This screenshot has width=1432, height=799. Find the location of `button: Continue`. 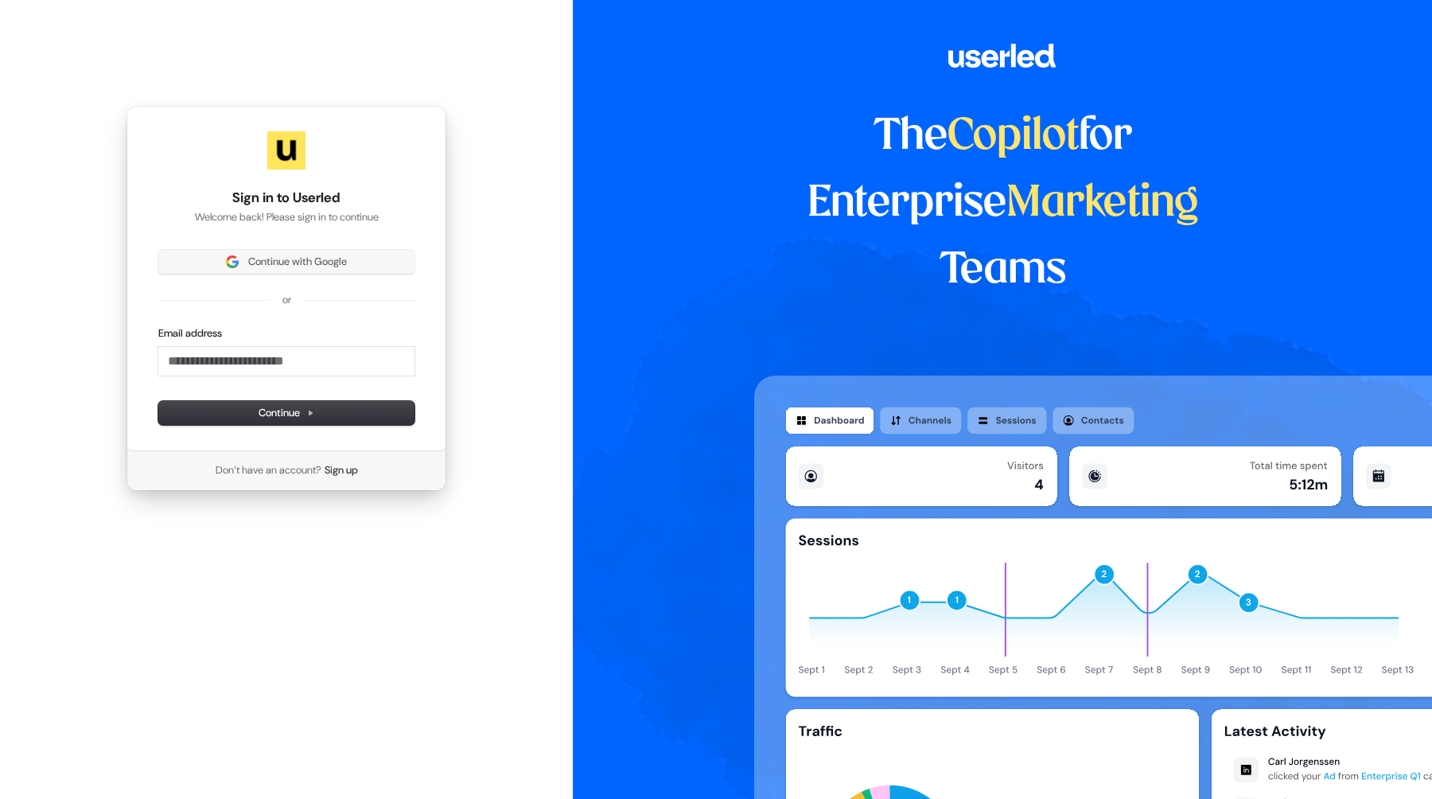

button: Continue is located at coordinates (286, 413).